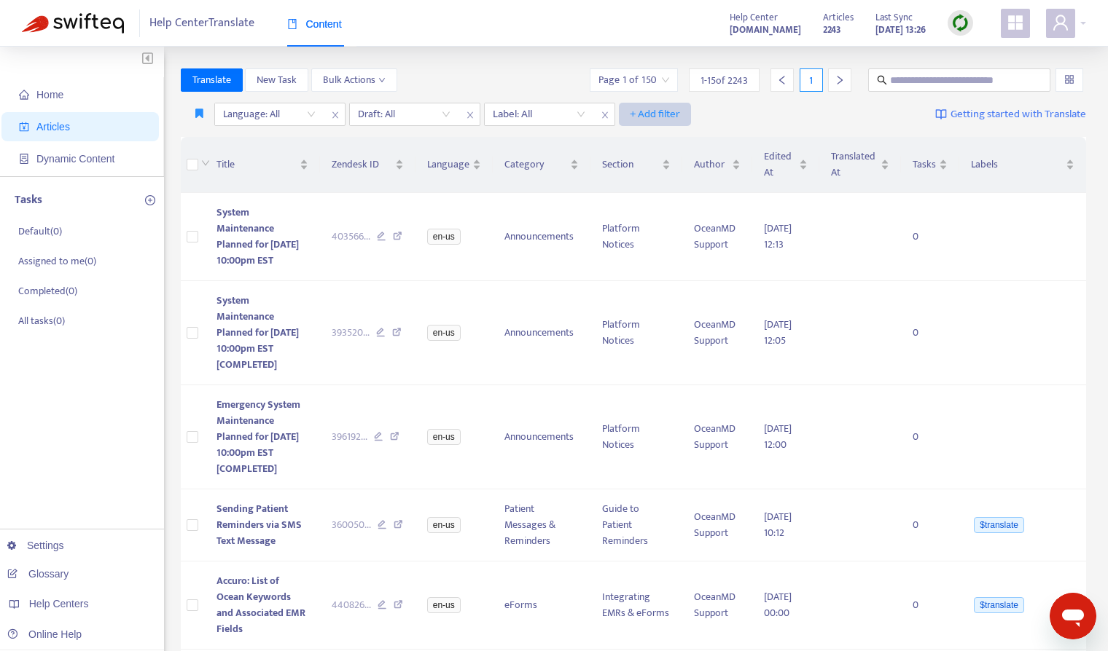 Image resolution: width=1108 pixels, height=651 pixels. Describe the element at coordinates (854, 165) in the screenshot. I see `span: Translated At` at that location.